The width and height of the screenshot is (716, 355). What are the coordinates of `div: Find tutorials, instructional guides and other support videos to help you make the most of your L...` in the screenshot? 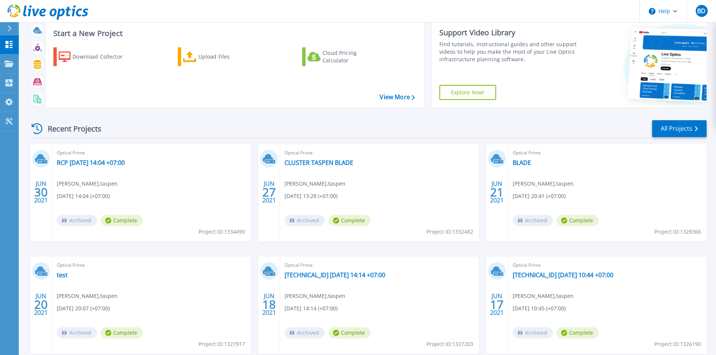 It's located at (509, 52).